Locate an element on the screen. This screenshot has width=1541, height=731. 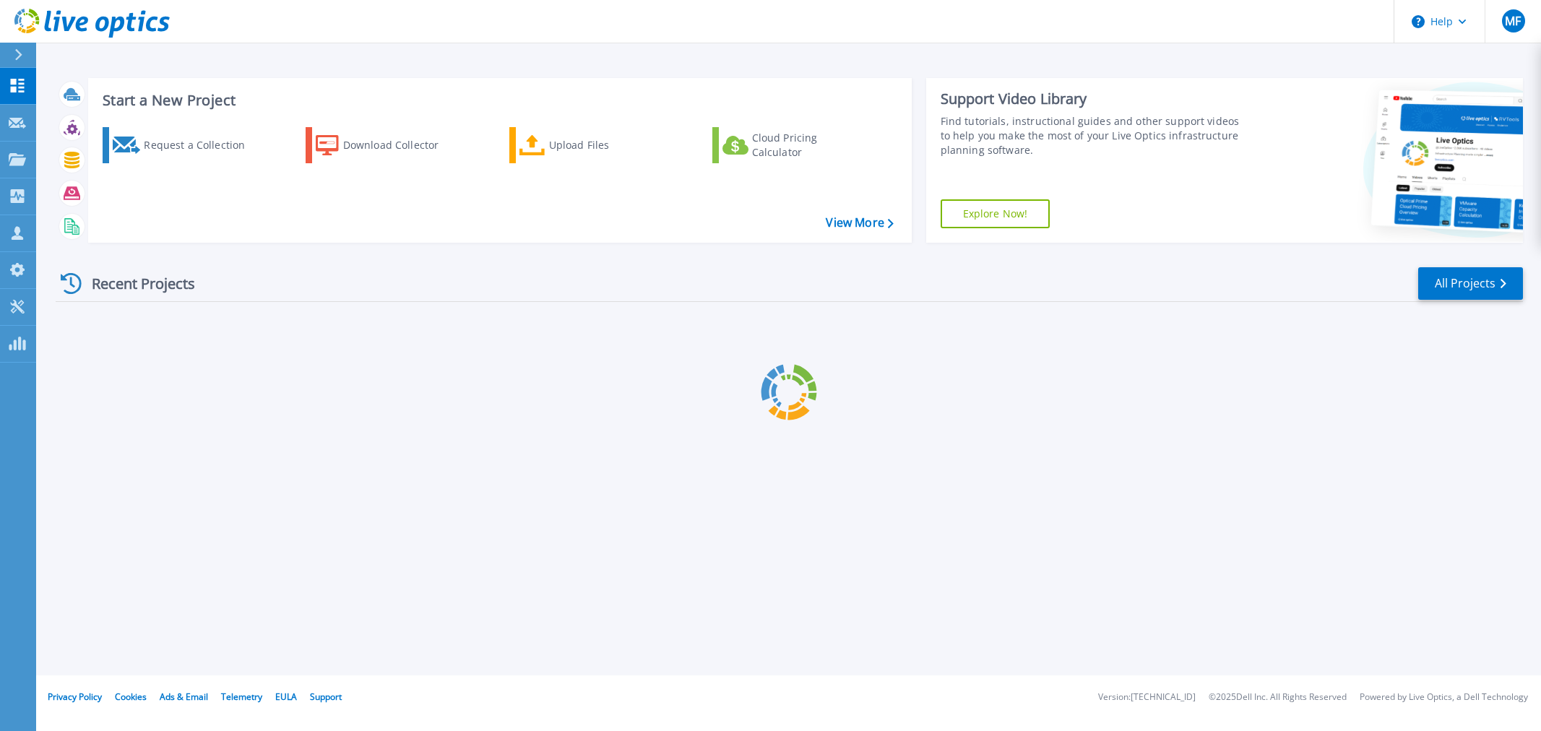
a: Support is located at coordinates (326, 696).